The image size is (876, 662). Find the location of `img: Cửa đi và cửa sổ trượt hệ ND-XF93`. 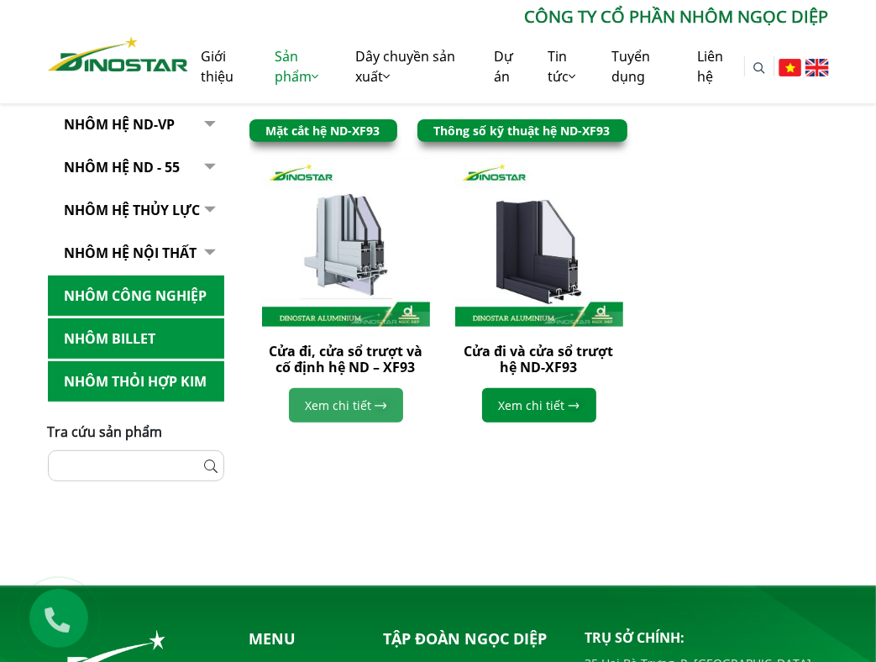

img: Cửa đi và cửa sổ trượt hệ ND-XF93 is located at coordinates (539, 243).